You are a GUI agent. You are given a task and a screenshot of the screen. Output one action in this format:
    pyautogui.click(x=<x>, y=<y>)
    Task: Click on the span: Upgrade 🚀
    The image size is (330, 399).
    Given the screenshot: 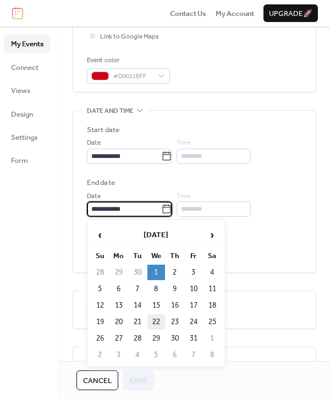 What is the action you would take?
    pyautogui.click(x=290, y=14)
    